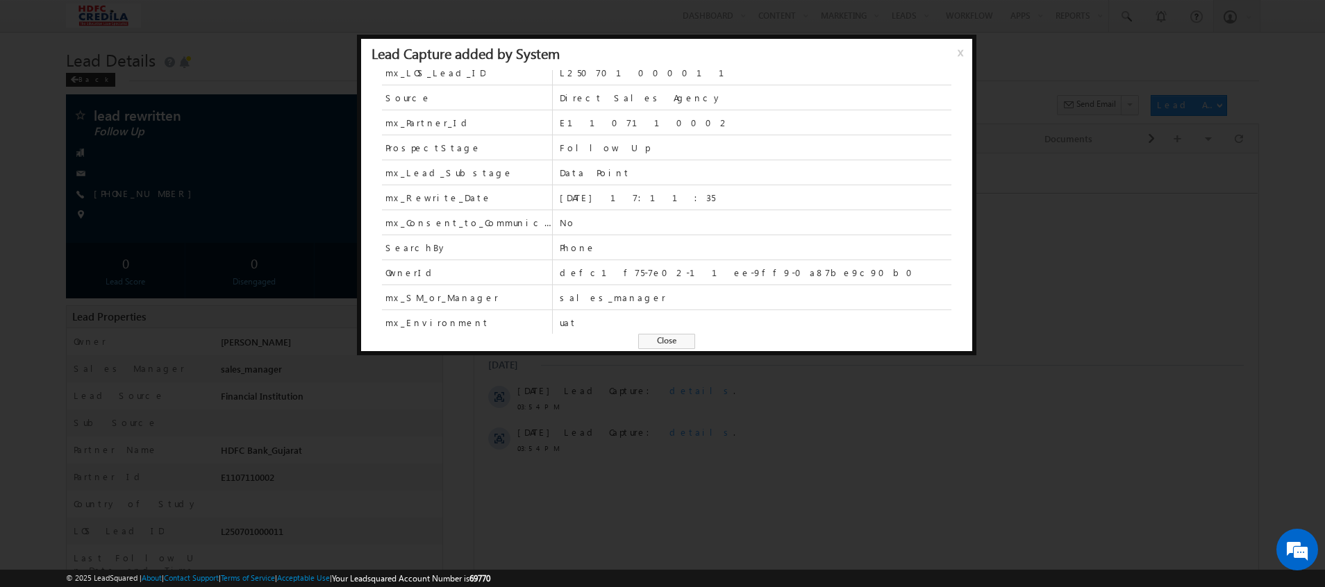 The height and width of the screenshot is (587, 1325). Describe the element at coordinates (151, 578) in the screenshot. I see `a: About` at that location.